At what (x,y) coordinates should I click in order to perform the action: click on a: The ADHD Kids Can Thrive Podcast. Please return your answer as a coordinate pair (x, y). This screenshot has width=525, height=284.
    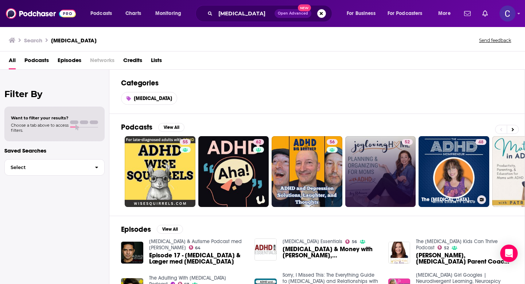
    Looking at the image, I should click on (457, 244).